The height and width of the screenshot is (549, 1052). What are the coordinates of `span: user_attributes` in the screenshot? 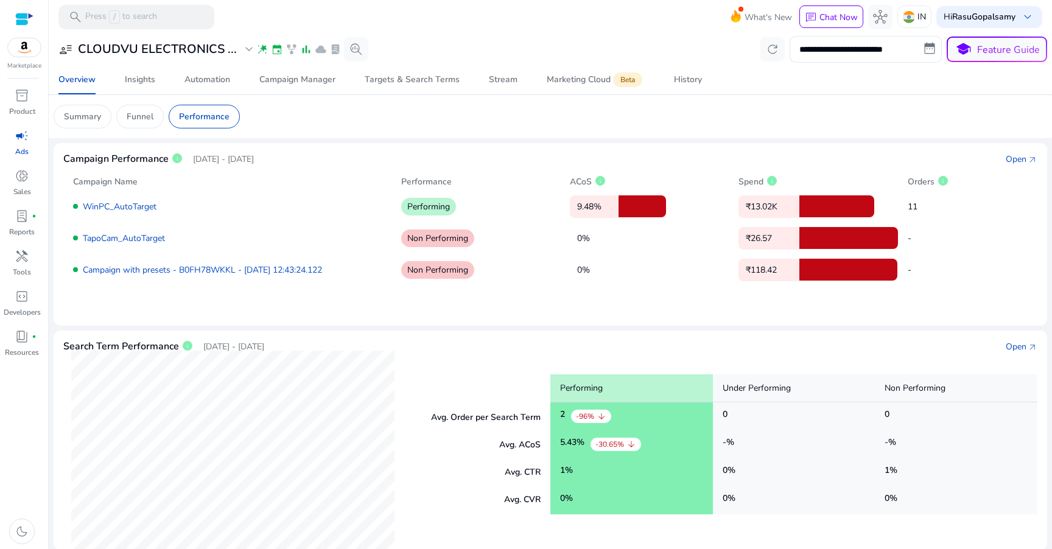 It's located at (66, 49).